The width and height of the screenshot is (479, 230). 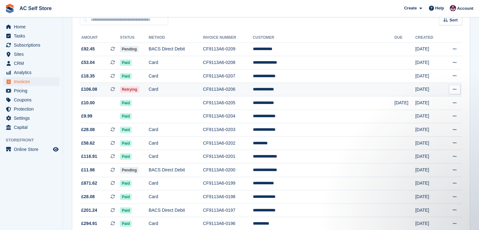 I want to click on span: £106.08, so click(x=89, y=89).